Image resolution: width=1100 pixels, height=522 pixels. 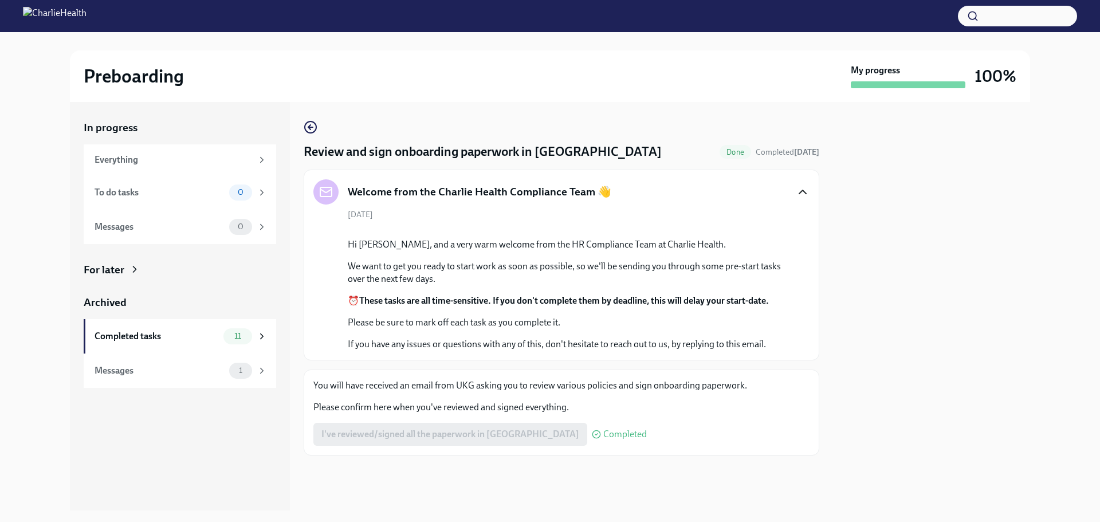 What do you see at coordinates (104, 270) in the screenshot?
I see `div: For later` at bounding box center [104, 270].